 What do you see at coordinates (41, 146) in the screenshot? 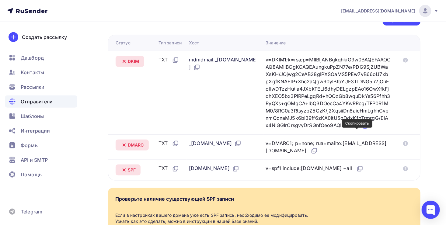
I see `a: Формы` at bounding box center [41, 146].